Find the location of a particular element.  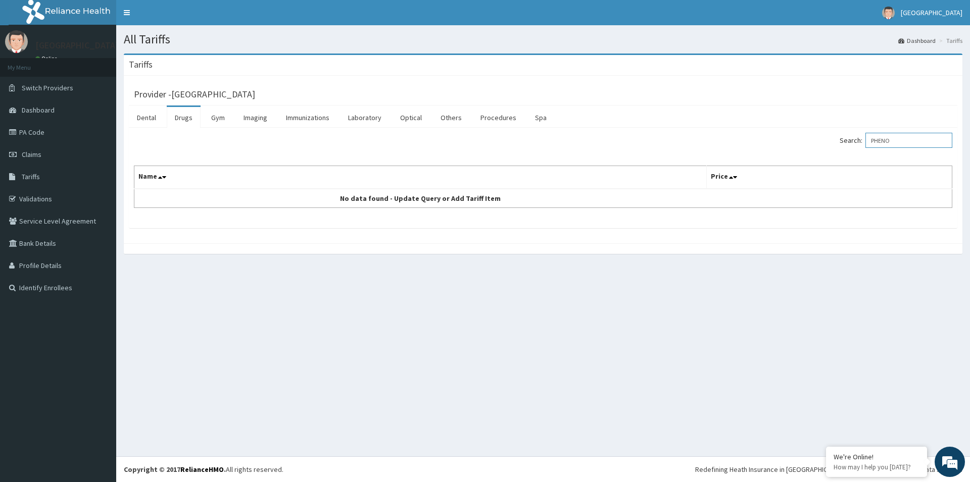

input: Search: is located at coordinates (909, 140).